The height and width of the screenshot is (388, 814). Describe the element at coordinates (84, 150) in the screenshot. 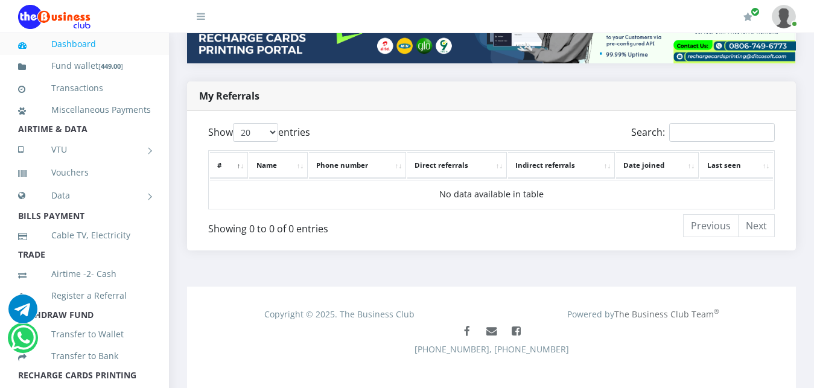

I see `a: VTU` at that location.